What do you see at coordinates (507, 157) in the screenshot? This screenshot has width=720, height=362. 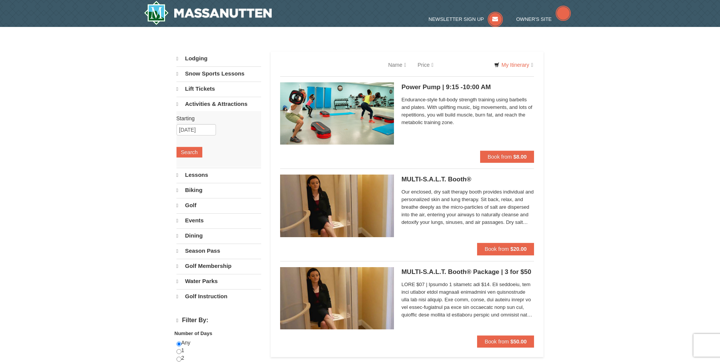 I see `button: Book from $8.00` at bounding box center [507, 157].